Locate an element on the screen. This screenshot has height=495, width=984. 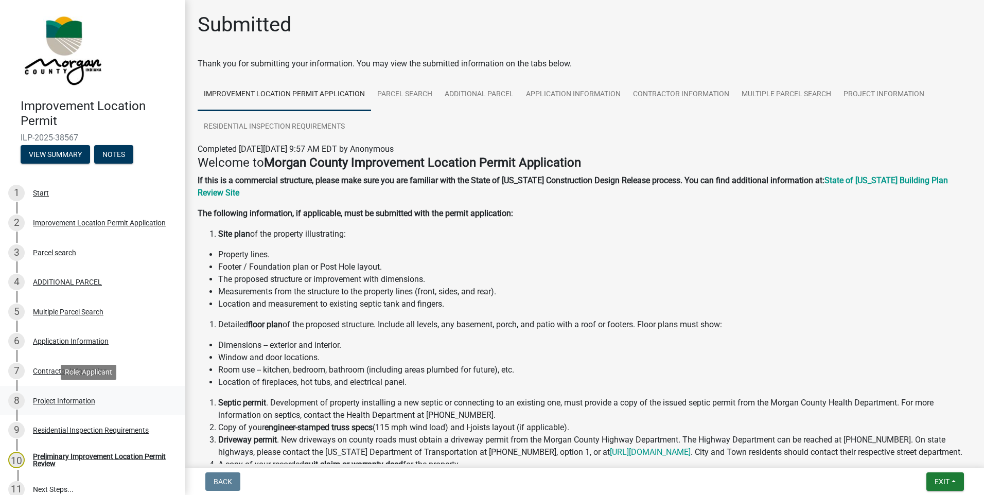
a: Application Information is located at coordinates (573, 95).